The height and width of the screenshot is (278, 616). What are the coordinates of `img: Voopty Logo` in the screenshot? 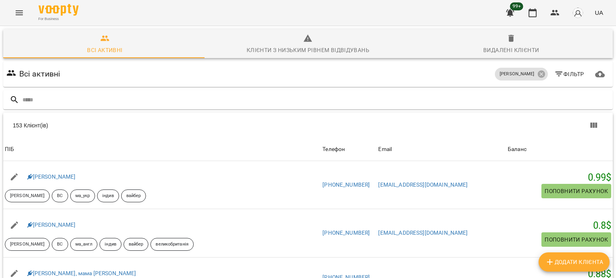 It's located at (59, 10).